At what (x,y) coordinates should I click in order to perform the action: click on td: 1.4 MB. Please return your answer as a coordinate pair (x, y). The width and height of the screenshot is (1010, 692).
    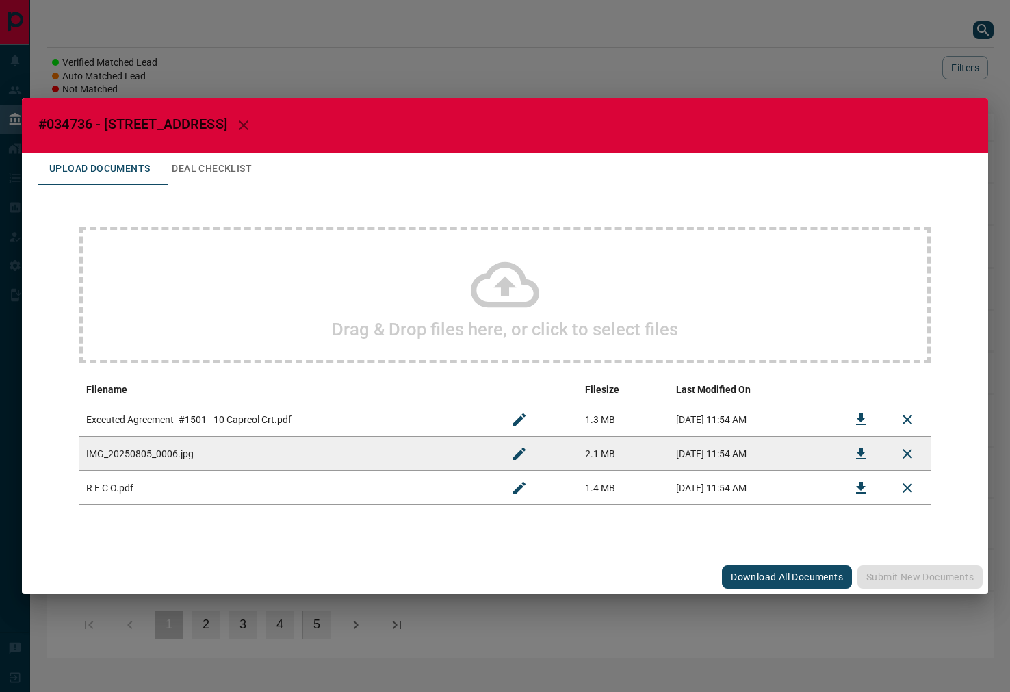
    Looking at the image, I should click on (623, 488).